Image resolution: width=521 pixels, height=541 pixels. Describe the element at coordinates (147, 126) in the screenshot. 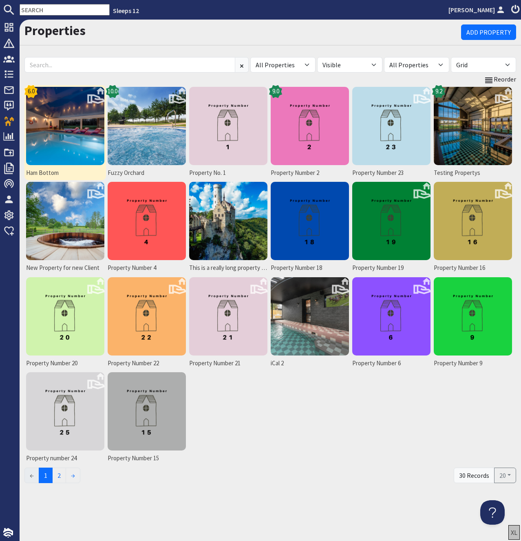

I see `img: Fuzzy Orchard's icon` at that location.